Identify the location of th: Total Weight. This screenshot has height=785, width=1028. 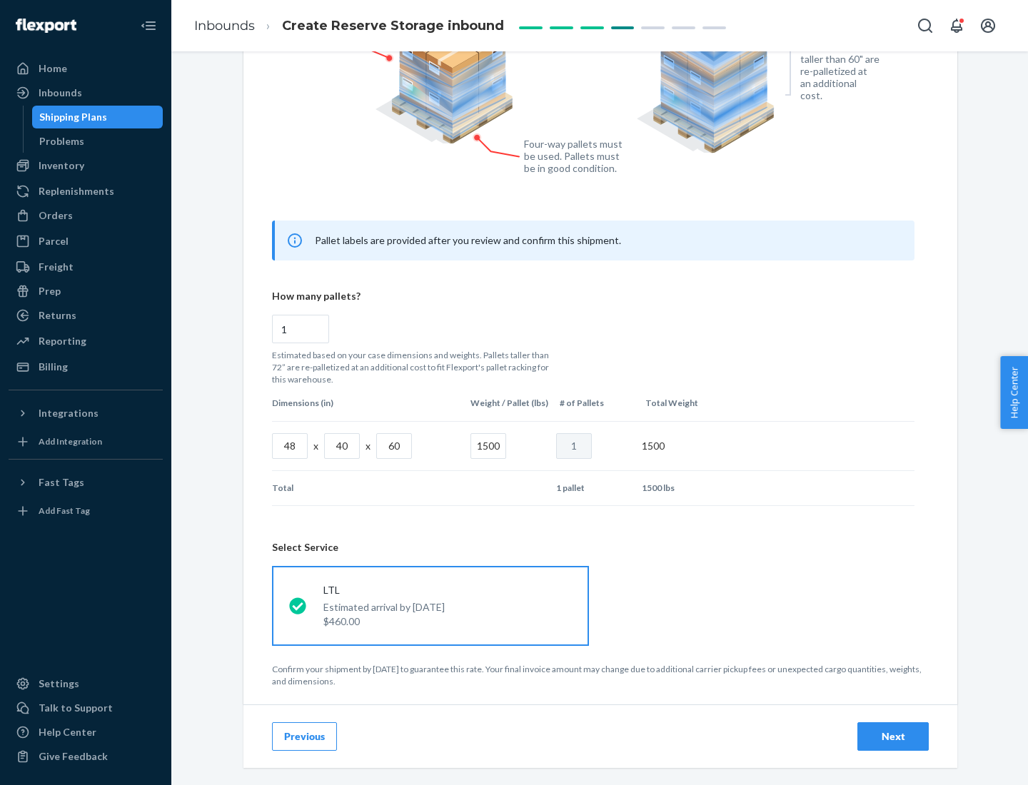
(683, 403).